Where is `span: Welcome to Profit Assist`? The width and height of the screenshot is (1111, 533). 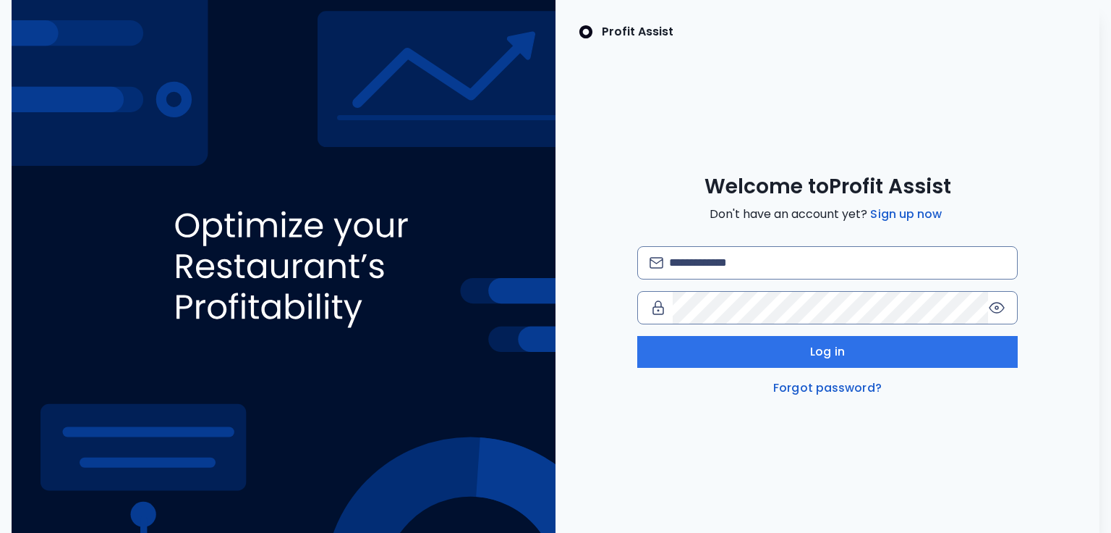
span: Welcome to Profit Assist is located at coordinates (828, 187).